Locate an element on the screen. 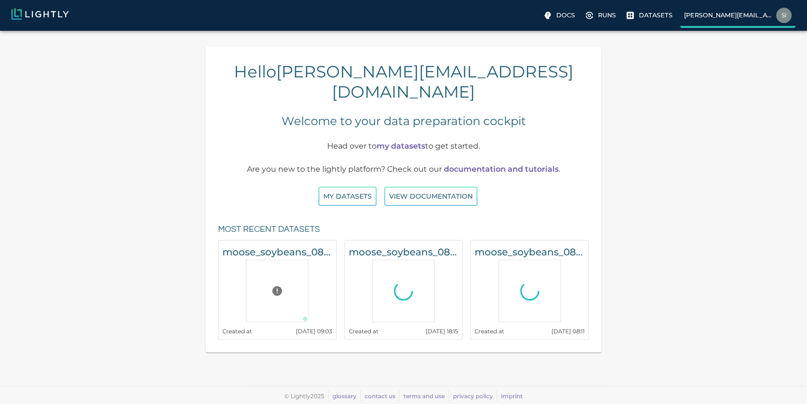 The image size is (807, 404). a: View documentation is located at coordinates (431, 196).